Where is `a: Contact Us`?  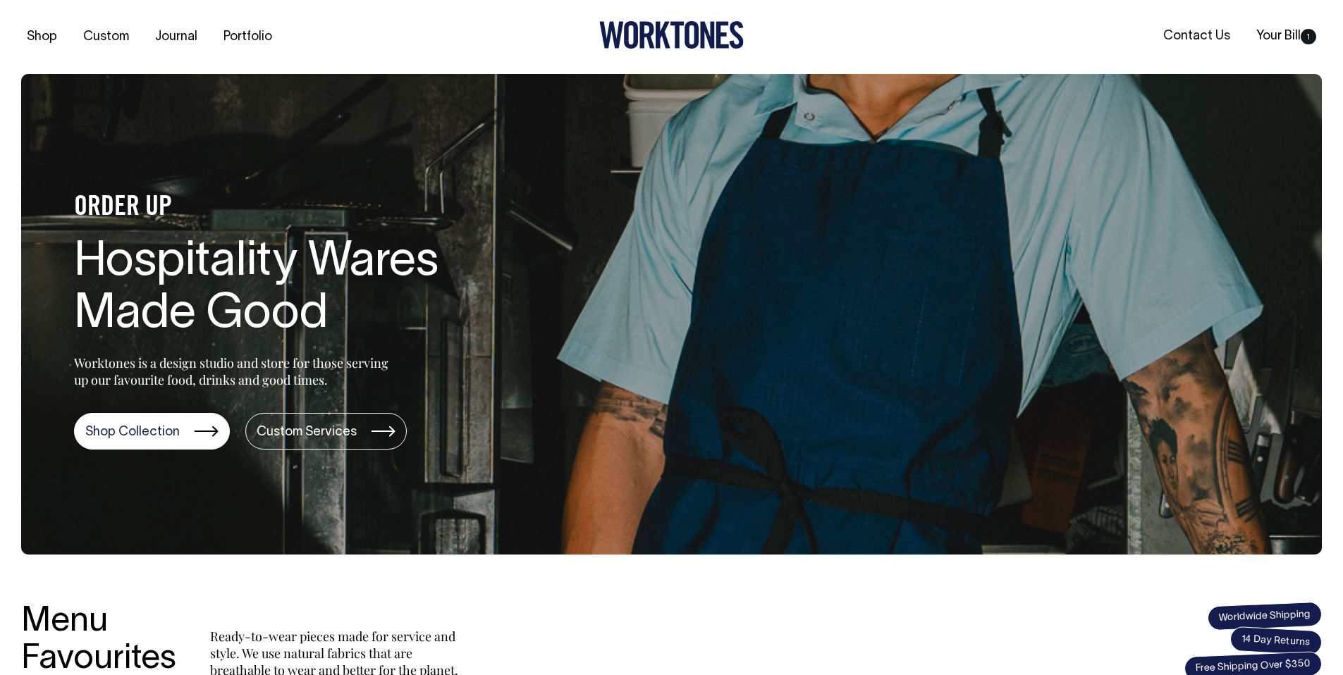
a: Contact Us is located at coordinates (1196, 36).